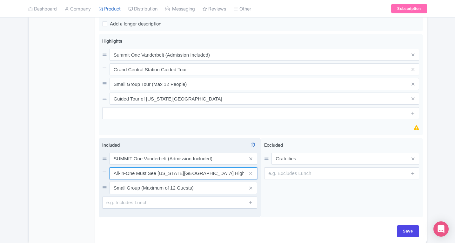 This screenshot has width=455, height=243. I want to click on span: Highlights, so click(112, 41).